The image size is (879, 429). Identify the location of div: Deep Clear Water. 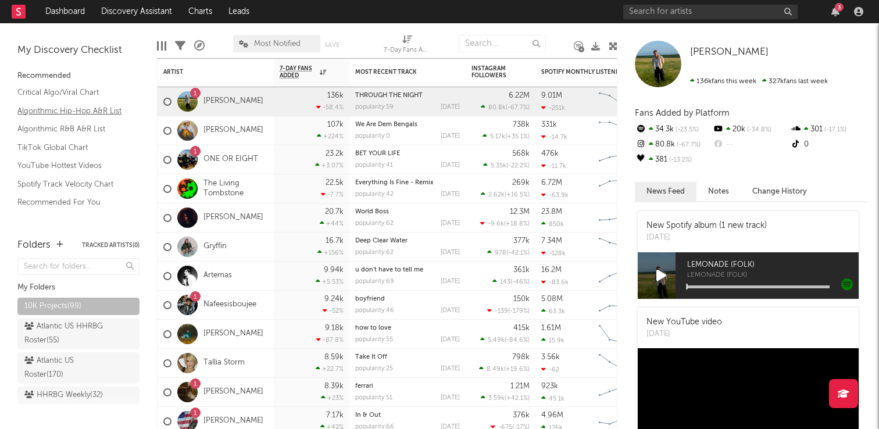
(407, 241).